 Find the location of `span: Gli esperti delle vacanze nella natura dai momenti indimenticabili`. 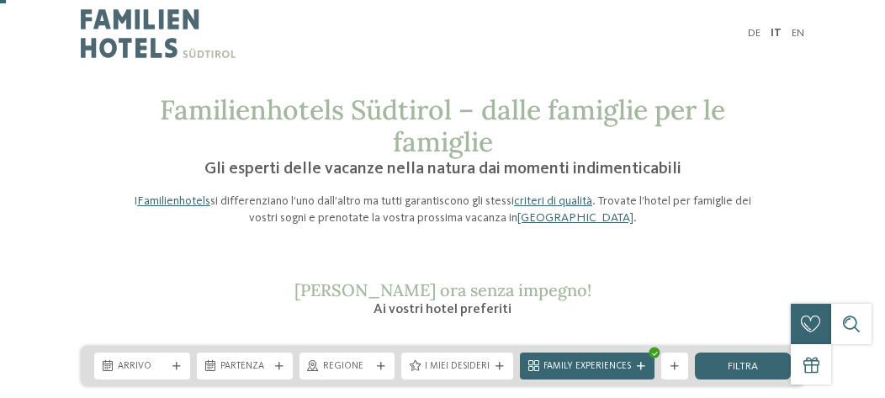

span: Gli esperti delle vacanze nella natura dai momenti indimenticabili is located at coordinates (442, 169).